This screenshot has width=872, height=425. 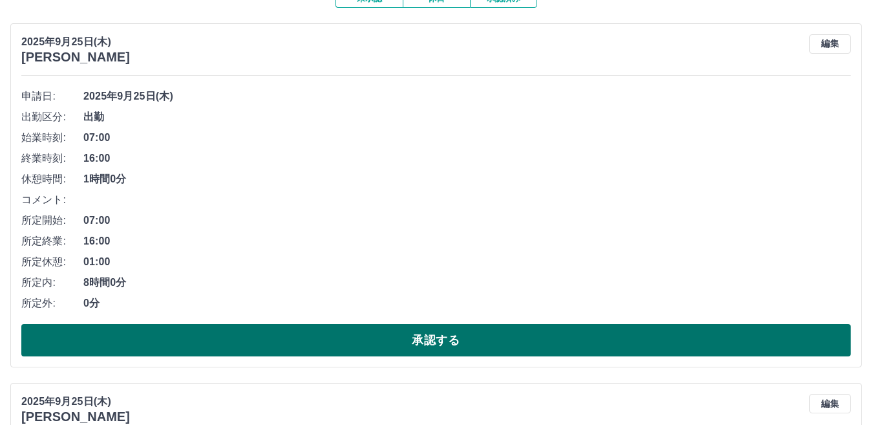 I want to click on span: 出勤, so click(x=467, y=117).